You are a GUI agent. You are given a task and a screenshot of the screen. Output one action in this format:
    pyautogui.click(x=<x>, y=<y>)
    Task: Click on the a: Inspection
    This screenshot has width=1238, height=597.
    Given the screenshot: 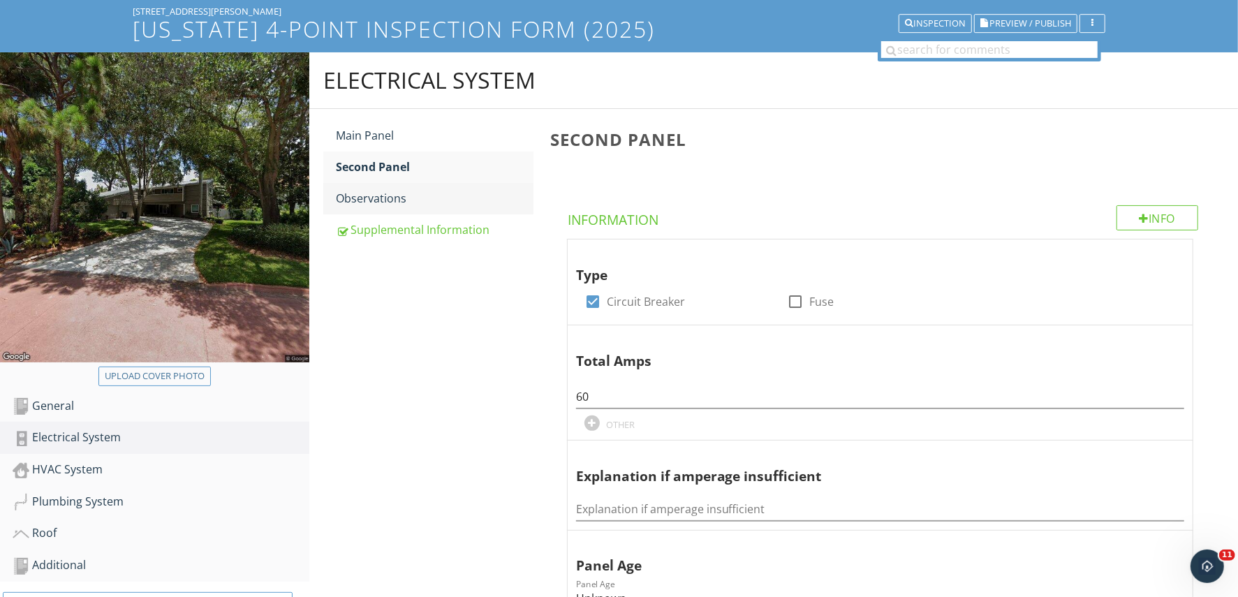 What is the action you would take?
    pyautogui.click(x=935, y=22)
    